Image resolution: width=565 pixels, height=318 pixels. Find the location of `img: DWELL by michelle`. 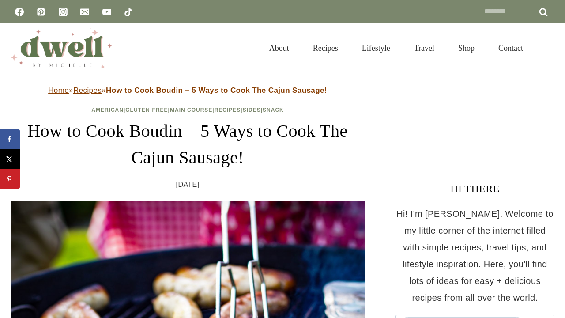

img: DWELL by michelle is located at coordinates (61, 48).